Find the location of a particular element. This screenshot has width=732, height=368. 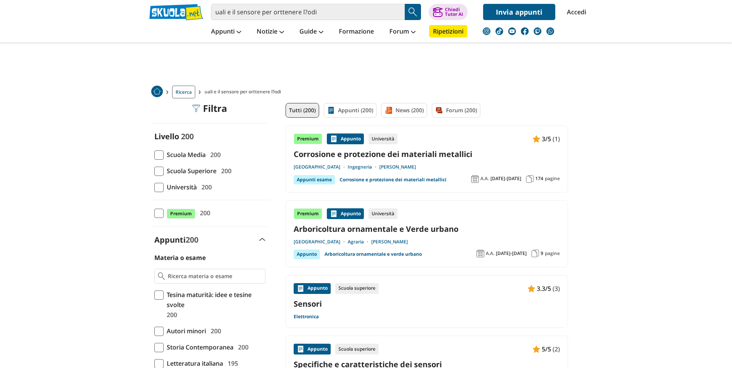

span: (3) is located at coordinates (556, 289).